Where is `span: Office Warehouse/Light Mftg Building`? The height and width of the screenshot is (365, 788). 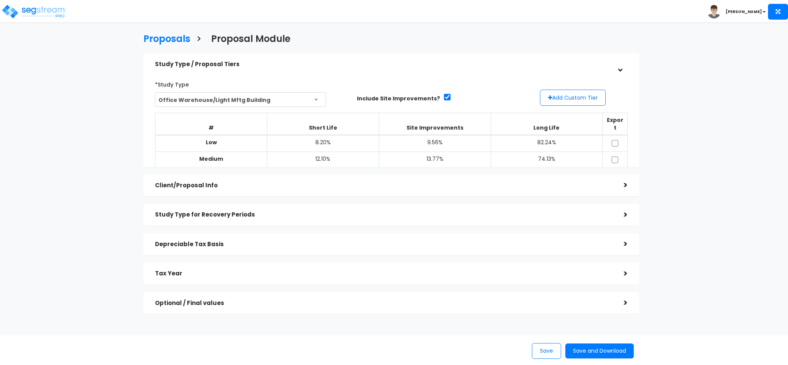
span: Office Warehouse/Light Mftg Building is located at coordinates (240, 100).